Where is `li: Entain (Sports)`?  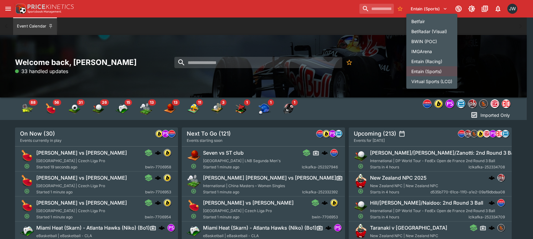 li: Entain (Sports) is located at coordinates (432, 71).